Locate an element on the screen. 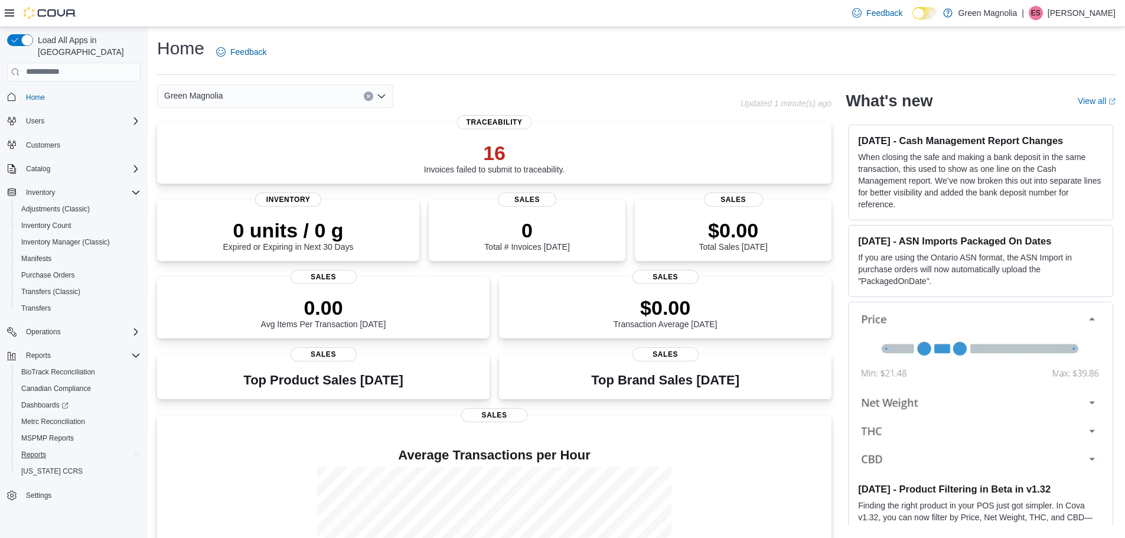  button: Users is located at coordinates (35, 121).